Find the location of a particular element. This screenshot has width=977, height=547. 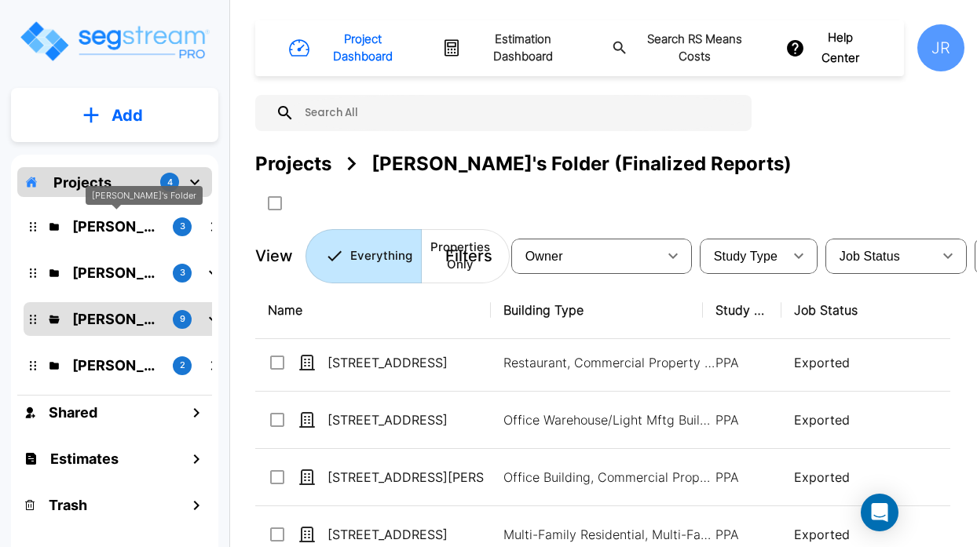

th: Study Type is located at coordinates (742, 310).